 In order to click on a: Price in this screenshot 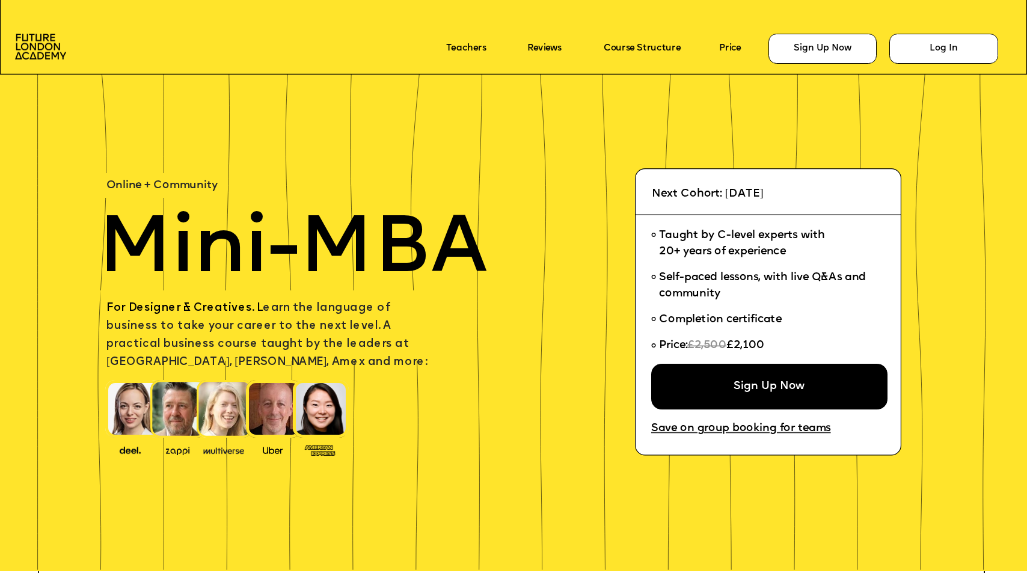, I will do `click(730, 48)`.